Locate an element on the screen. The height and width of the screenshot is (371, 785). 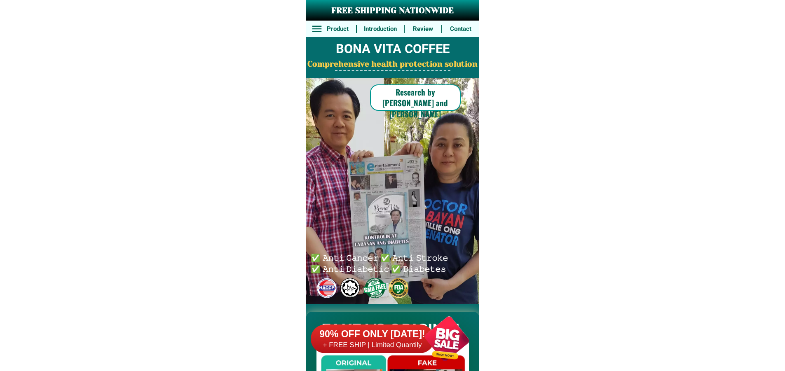
h2: FAKE VS ORIGINAL is located at coordinates (393, 329).